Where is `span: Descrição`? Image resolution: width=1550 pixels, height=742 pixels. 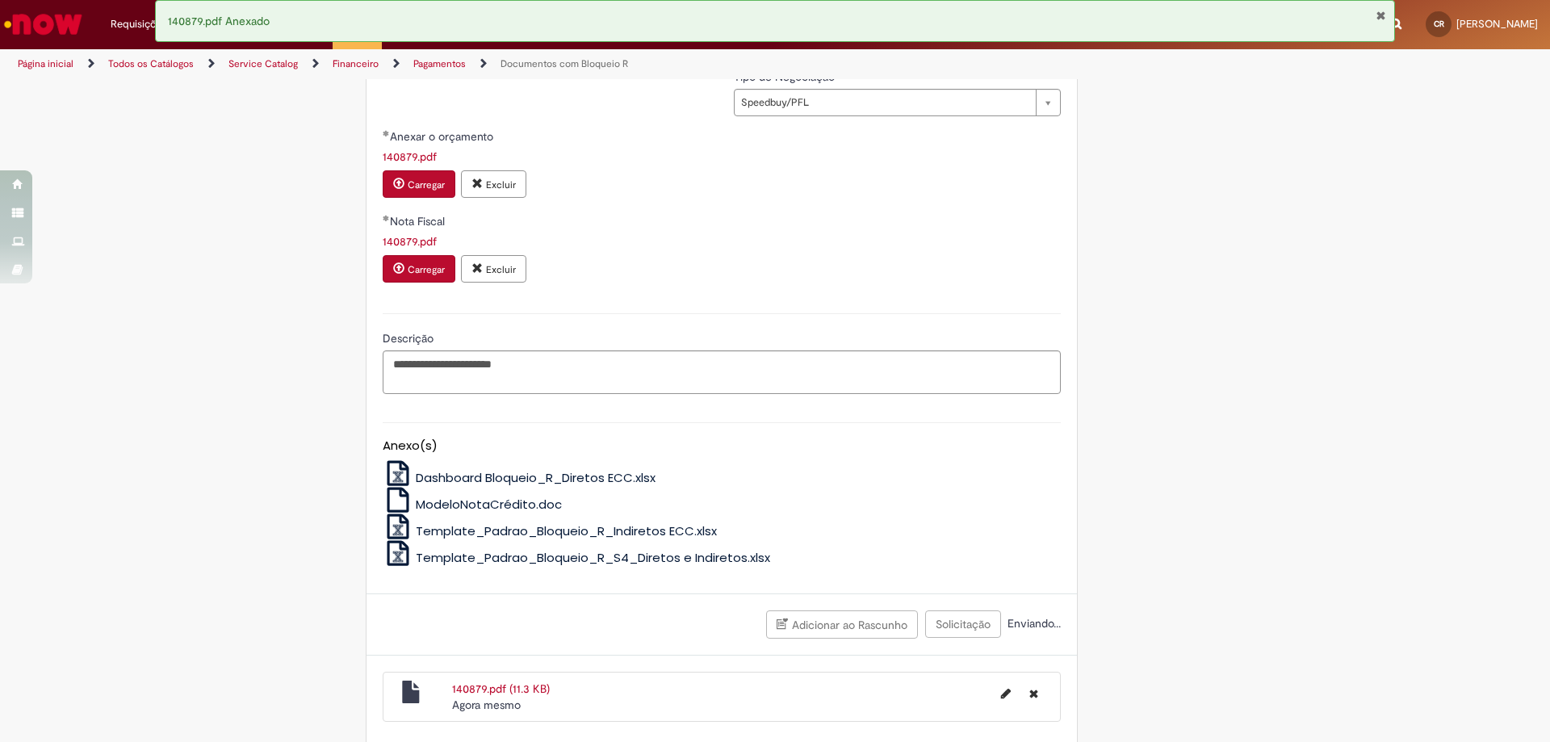 span: Descrição is located at coordinates (409, 338).